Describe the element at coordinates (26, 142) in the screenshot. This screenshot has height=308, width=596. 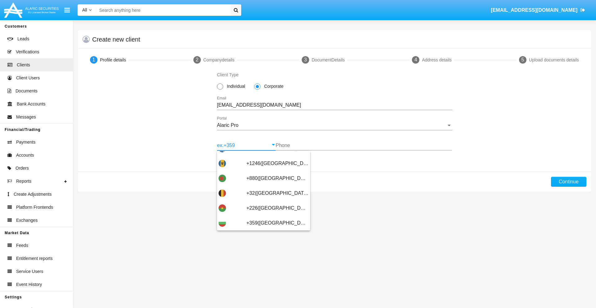
I see `span: Payments` at that location.